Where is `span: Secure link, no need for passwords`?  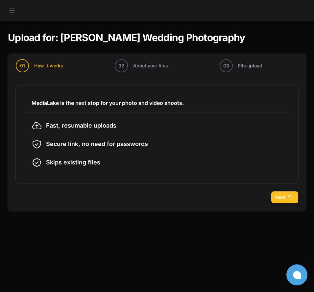 span: Secure link, no need for passwords is located at coordinates (97, 144).